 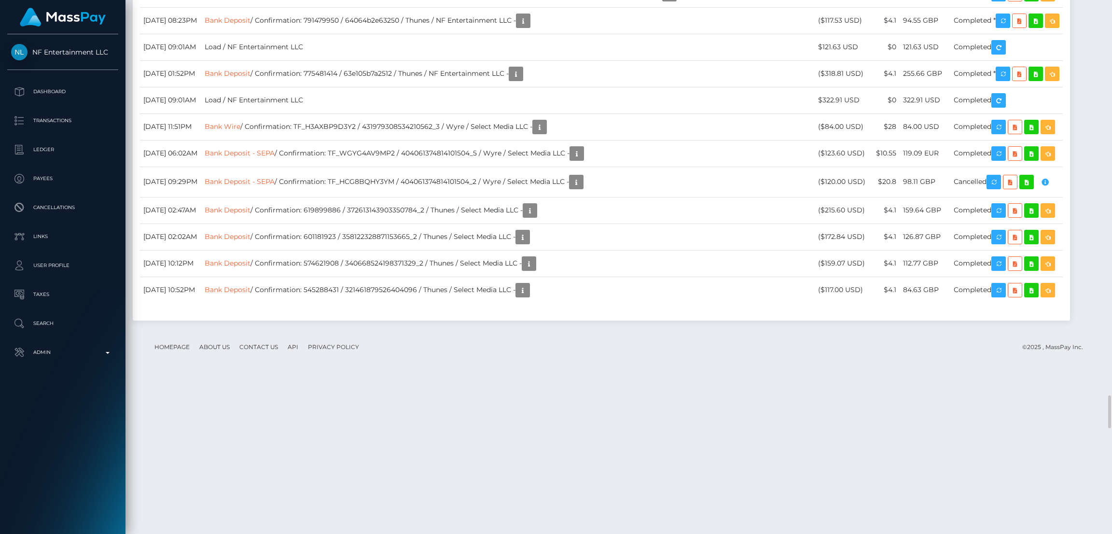 What do you see at coordinates (508, 73) in the screenshot?
I see `td: / Confirmation: 775481414 / 63e105b7a2512 / Thunes / NF Entertainment LLC -` at bounding box center [508, 73].